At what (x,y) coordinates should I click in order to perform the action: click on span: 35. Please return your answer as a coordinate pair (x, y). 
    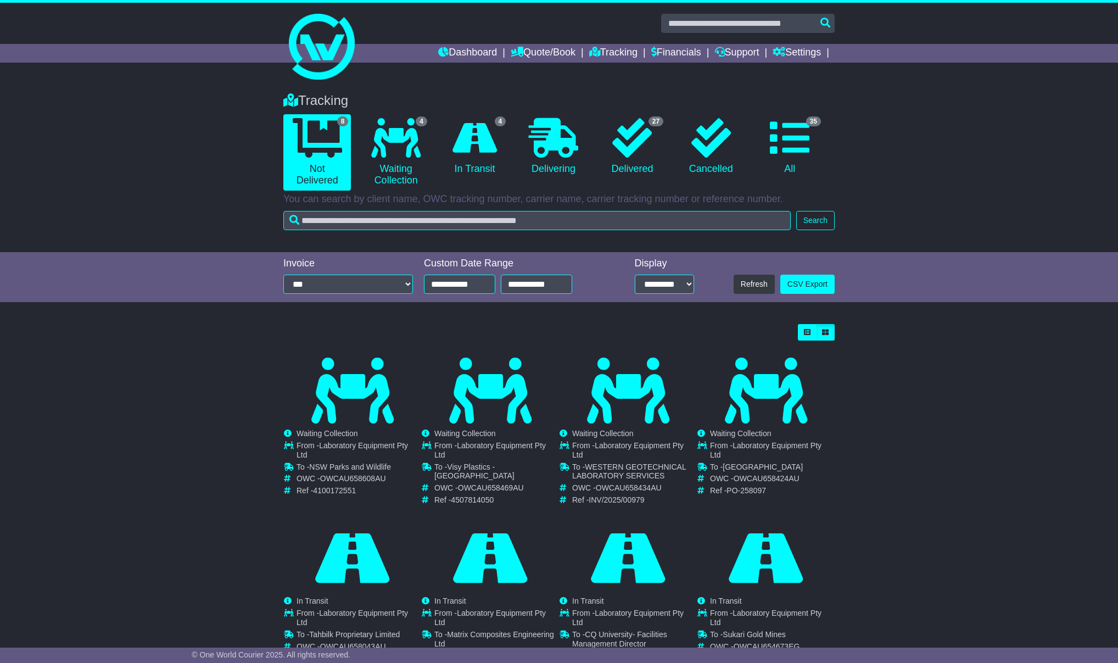
    Looking at the image, I should click on (813, 121).